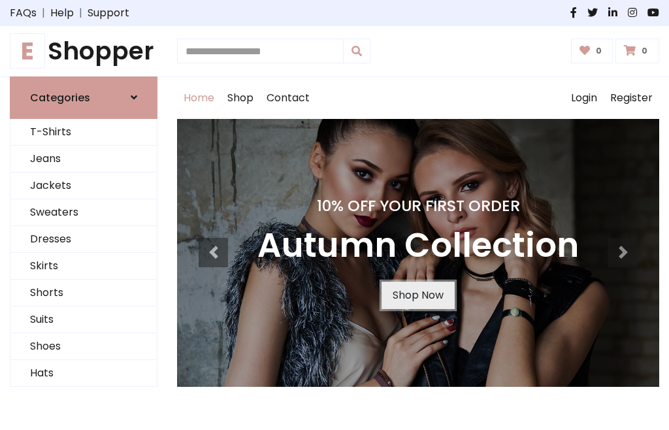 The width and height of the screenshot is (669, 430). What do you see at coordinates (109, 13) in the screenshot?
I see `a: Support` at bounding box center [109, 13].